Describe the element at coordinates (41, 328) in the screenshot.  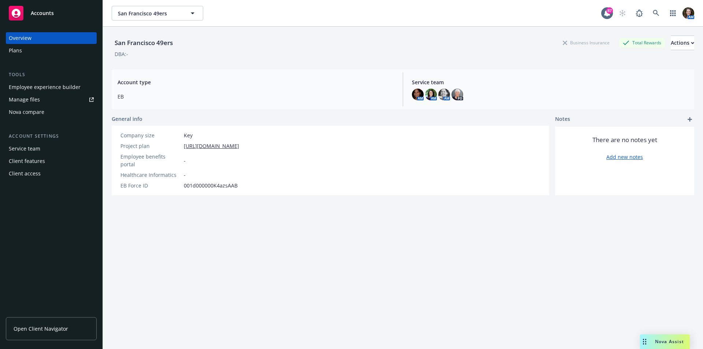
I see `span: Open Client Navigator` at that location.